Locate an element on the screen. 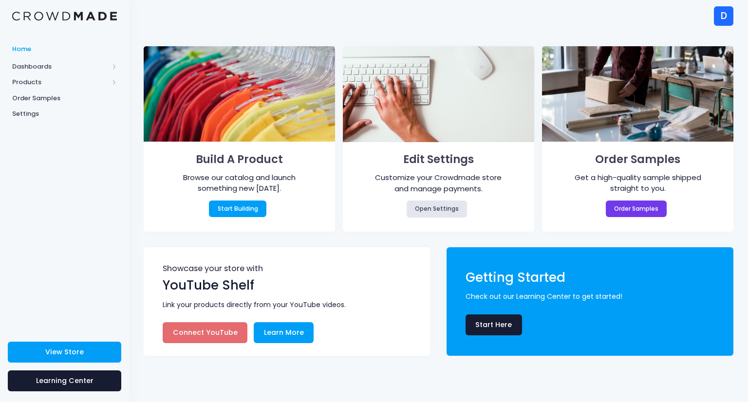 This screenshot has width=748, height=402. span: Check out our Learning Center to get started! is located at coordinates (592, 297).